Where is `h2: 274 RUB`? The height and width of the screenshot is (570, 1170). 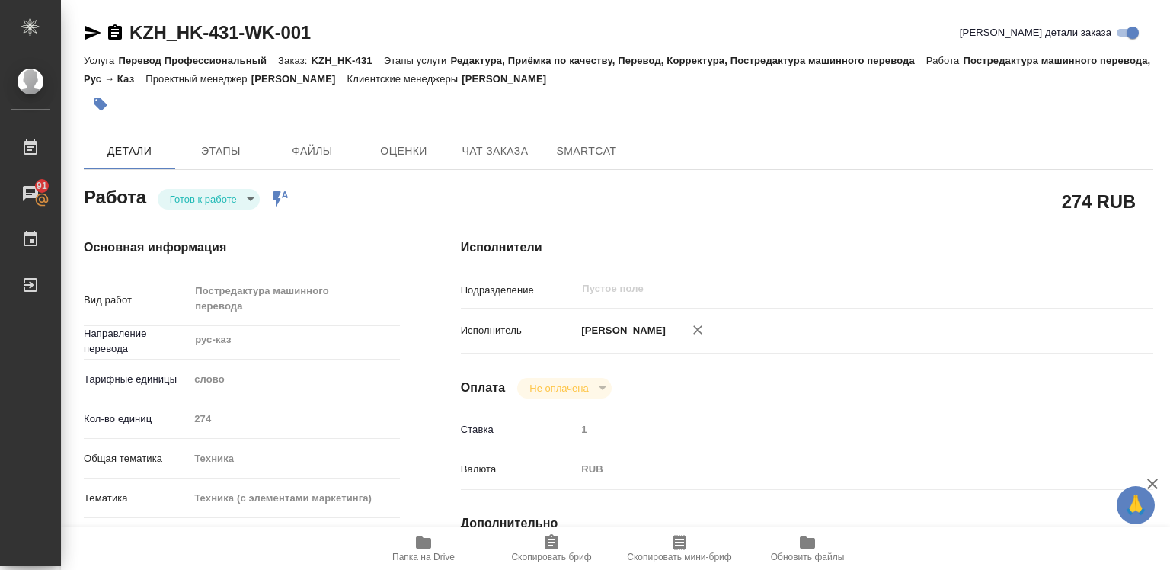 h2: 274 RUB is located at coordinates (1098, 201).